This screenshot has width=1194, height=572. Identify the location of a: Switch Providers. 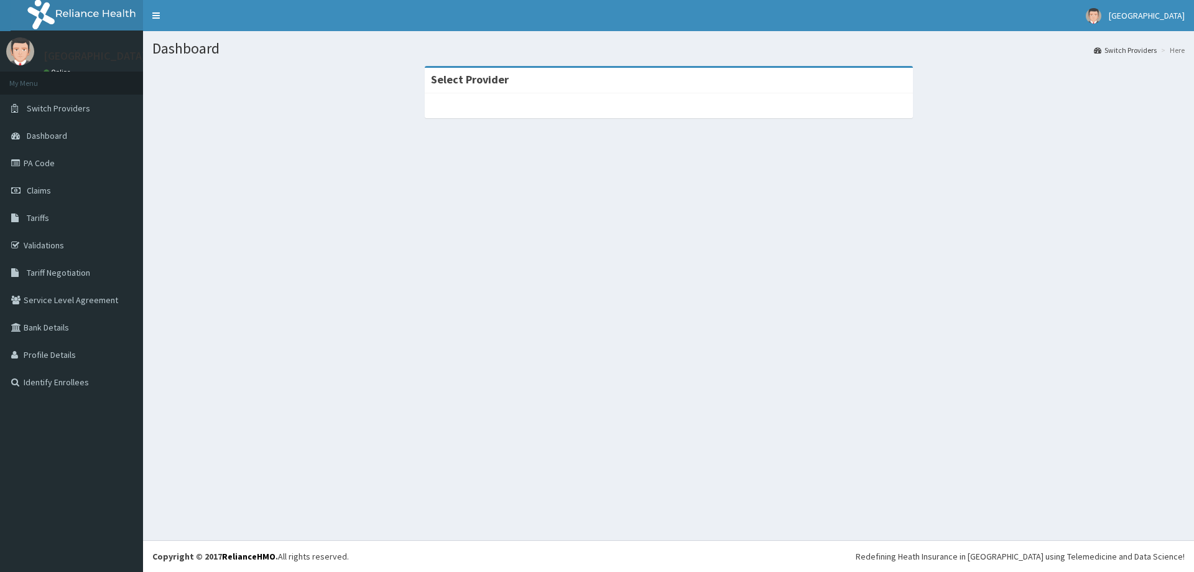
(1125, 50).